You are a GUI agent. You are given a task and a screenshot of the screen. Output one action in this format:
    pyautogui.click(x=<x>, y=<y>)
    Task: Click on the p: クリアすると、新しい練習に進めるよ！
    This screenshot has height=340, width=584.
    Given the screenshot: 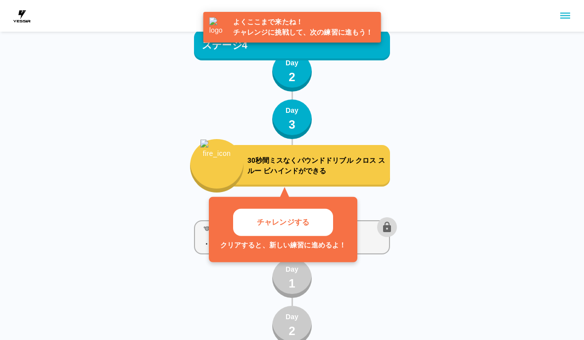 What is the action you would take?
    pyautogui.click(x=283, y=245)
    